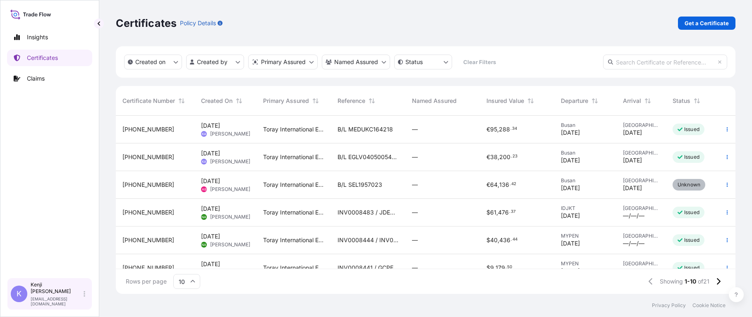 This screenshot has height=317, width=752. I want to click on span: 23, so click(515, 156).